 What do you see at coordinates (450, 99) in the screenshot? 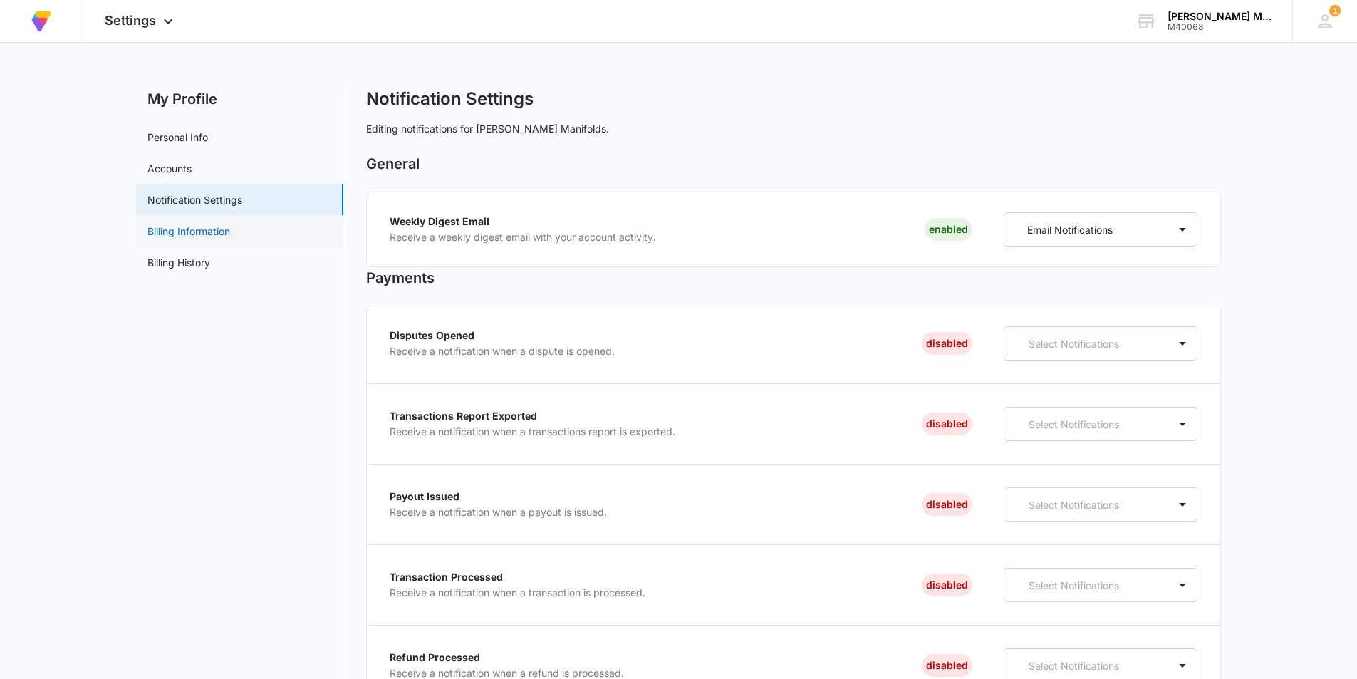
I see `h1: Notification Settings` at bounding box center [450, 99].